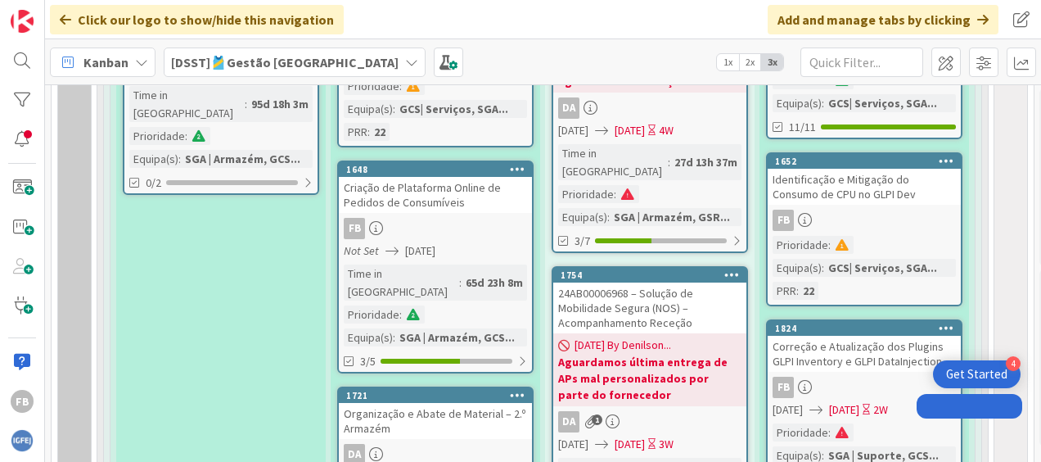  I want to click on div: 24AB00006968 – Solução de Mobilidade Segura (NOS) – Acompanhamento Receção, so click(650, 308).